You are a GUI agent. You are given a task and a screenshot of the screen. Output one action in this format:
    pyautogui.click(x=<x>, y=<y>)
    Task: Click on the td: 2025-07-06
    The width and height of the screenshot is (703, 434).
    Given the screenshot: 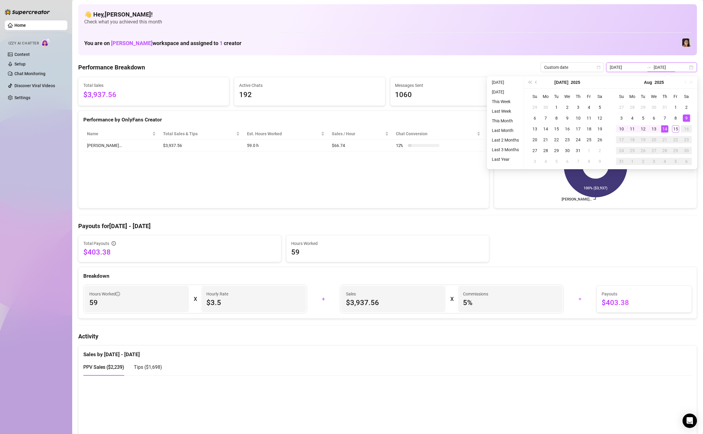 What is the action you would take?
    pyautogui.click(x=535, y=118)
    